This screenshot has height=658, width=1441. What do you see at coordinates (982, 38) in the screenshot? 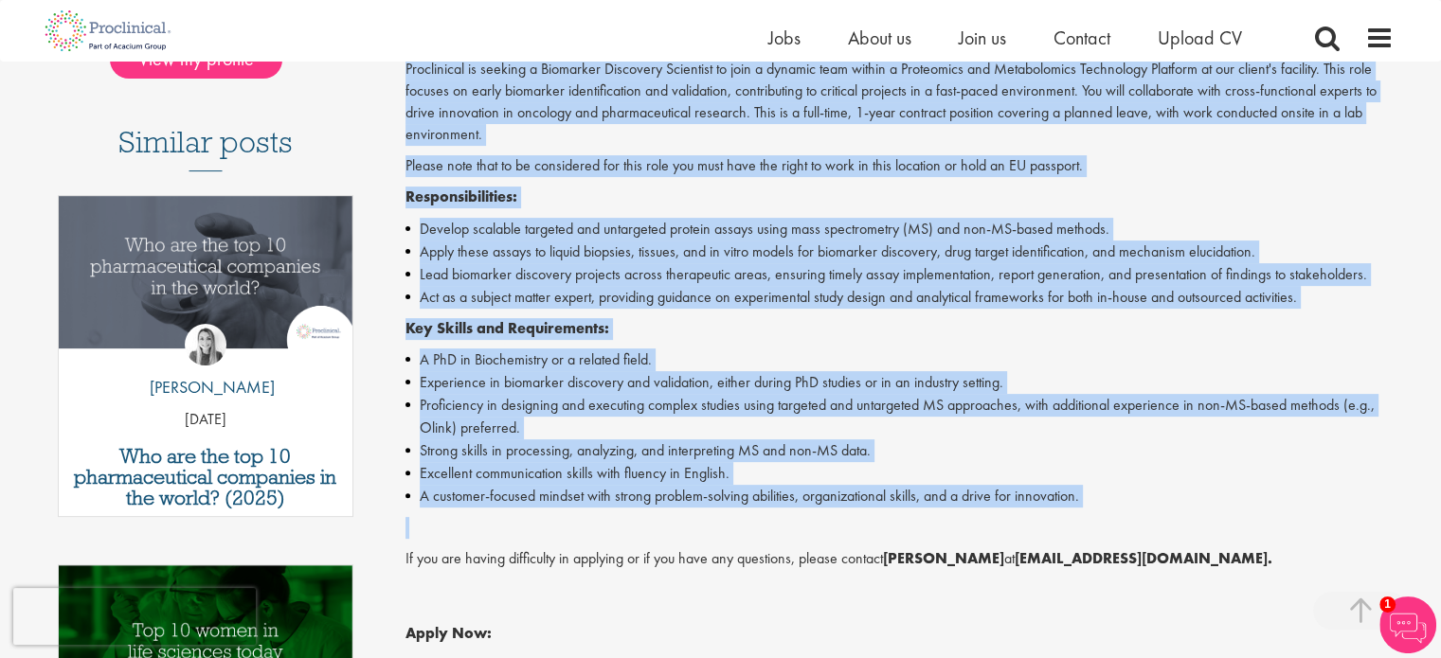
I see `a: Join us` at bounding box center [982, 38].